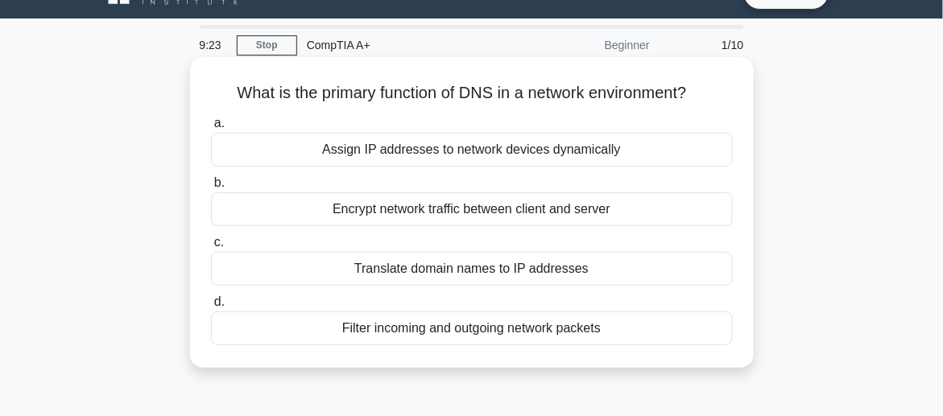 The width and height of the screenshot is (943, 416). What do you see at coordinates (219, 301) in the screenshot?
I see `span: d.` at bounding box center [219, 301].